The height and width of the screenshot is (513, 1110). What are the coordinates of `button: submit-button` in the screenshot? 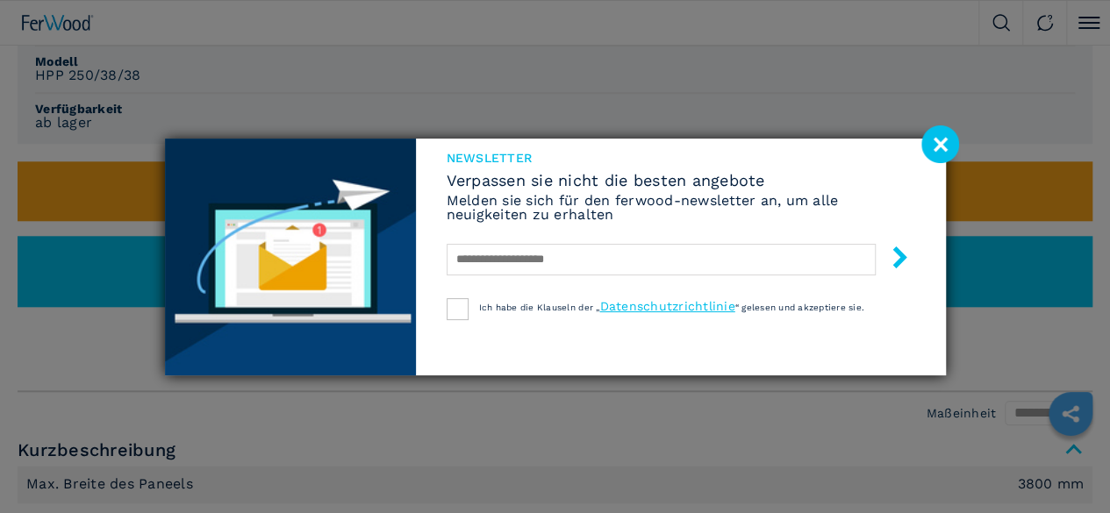 It's located at (891, 260).